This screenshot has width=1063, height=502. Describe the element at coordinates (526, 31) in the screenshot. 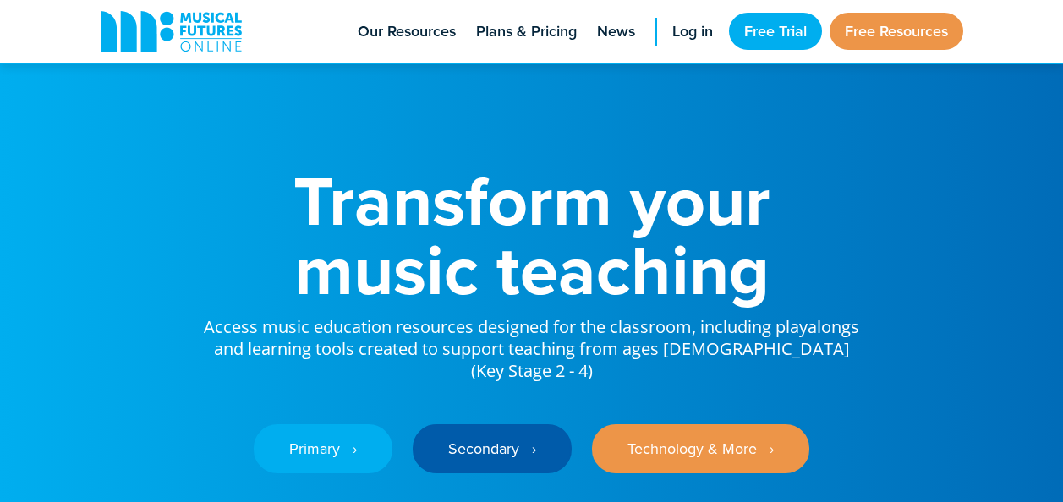

I see `span: Plans & Pricing` at that location.